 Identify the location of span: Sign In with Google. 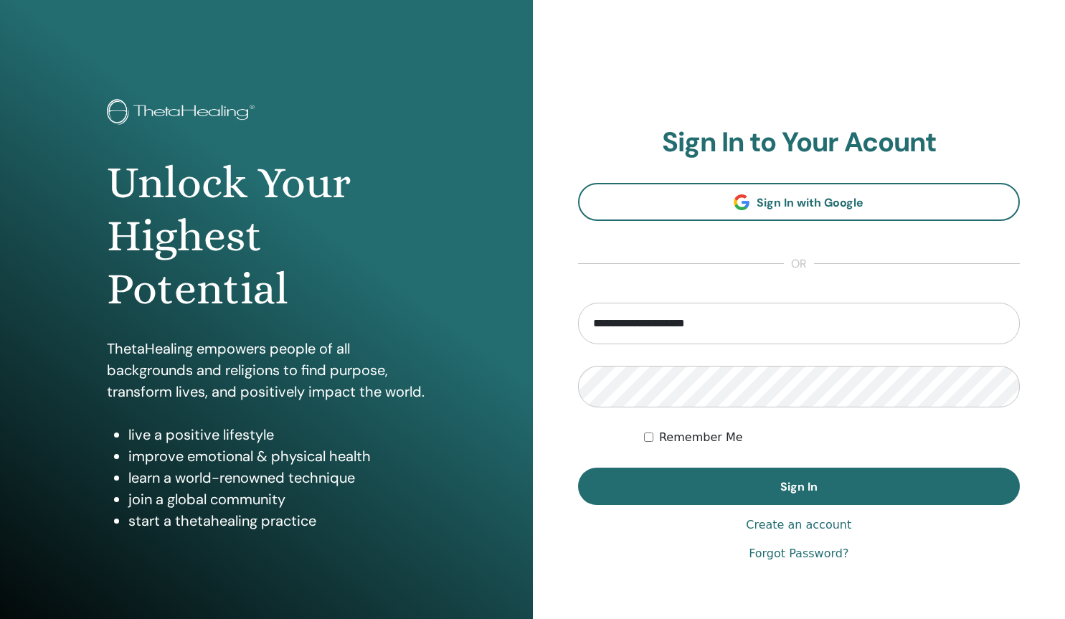
(810, 202).